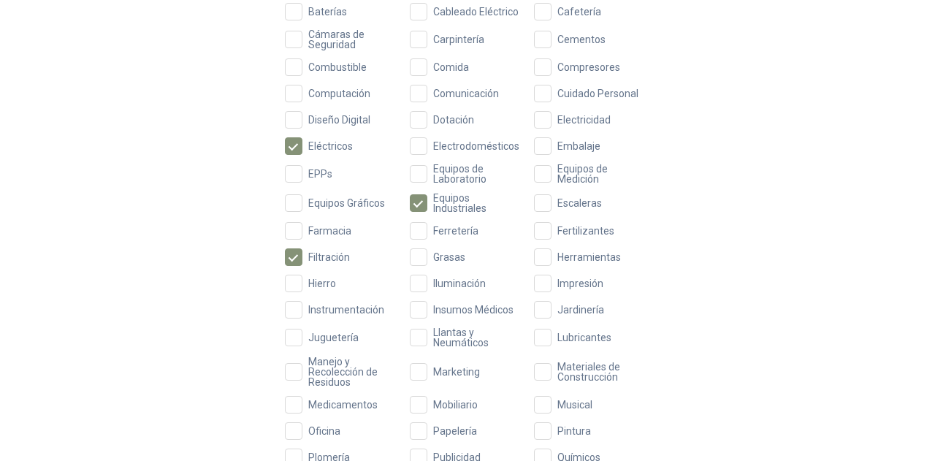 The image size is (935, 461). Describe the element at coordinates (324, 431) in the screenshot. I see `span: Oficina` at that location.